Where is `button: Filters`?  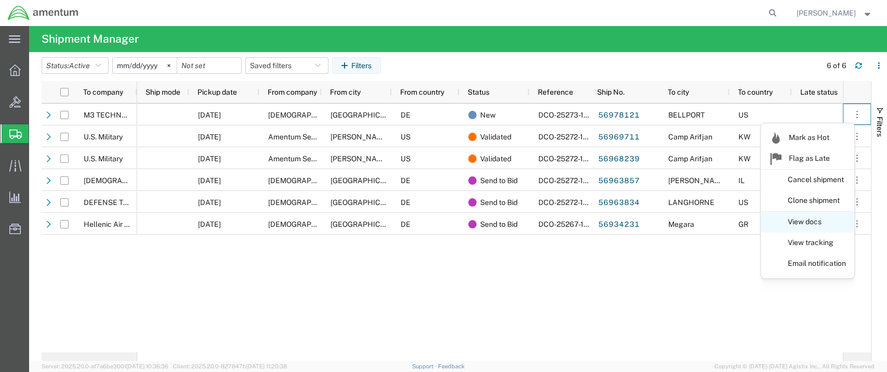
button: Filters is located at coordinates (357, 65).